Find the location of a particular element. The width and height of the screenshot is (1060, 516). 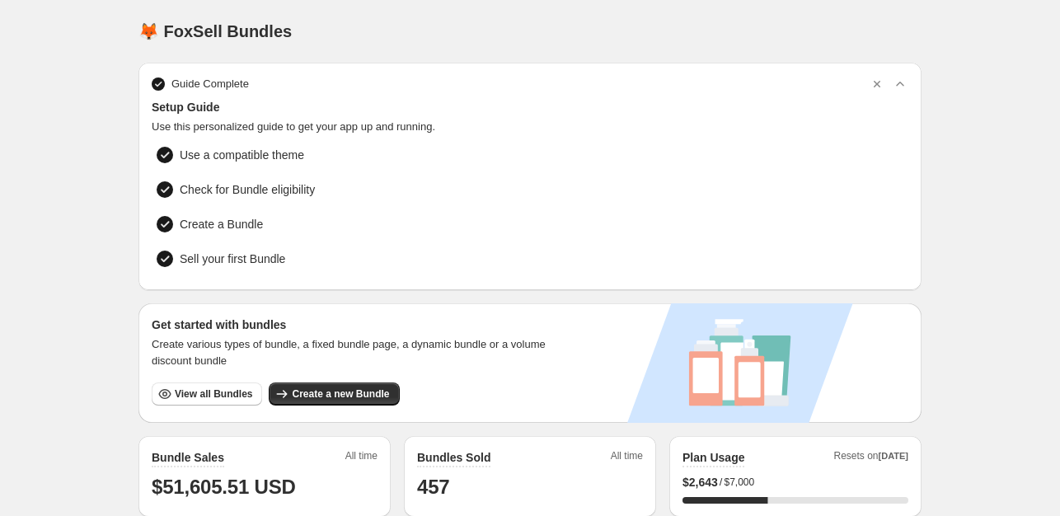

span: Check for Bundle eligibility is located at coordinates (247, 189).